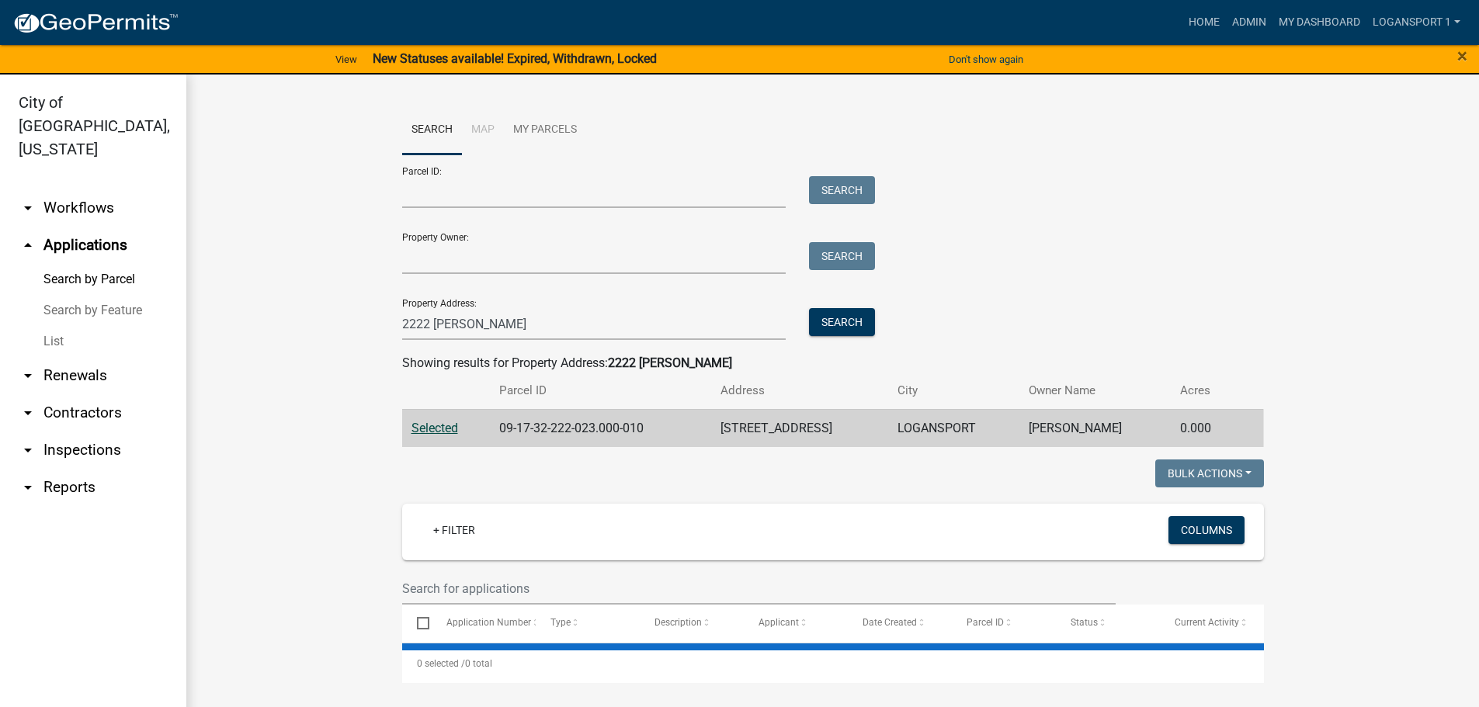  I want to click on span: 0 selected /, so click(441, 664).